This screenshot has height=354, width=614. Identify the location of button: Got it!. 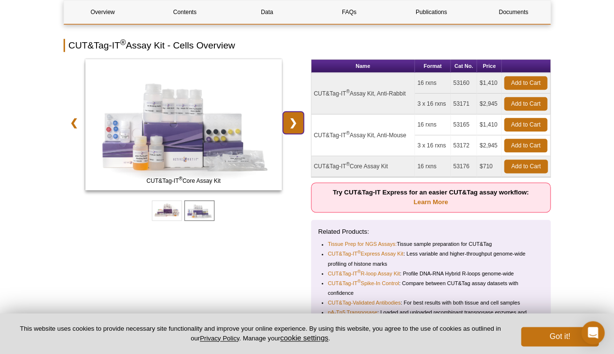
(559, 336).